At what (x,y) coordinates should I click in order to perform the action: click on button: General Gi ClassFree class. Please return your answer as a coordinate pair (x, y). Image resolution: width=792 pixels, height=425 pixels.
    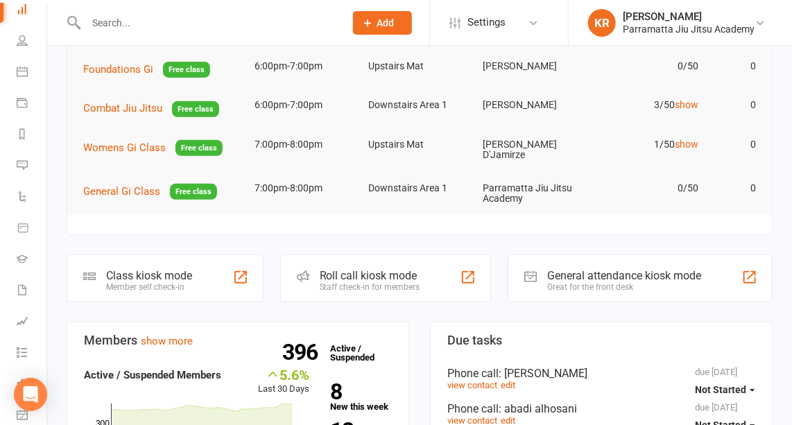
    Looking at the image, I should click on (150, 191).